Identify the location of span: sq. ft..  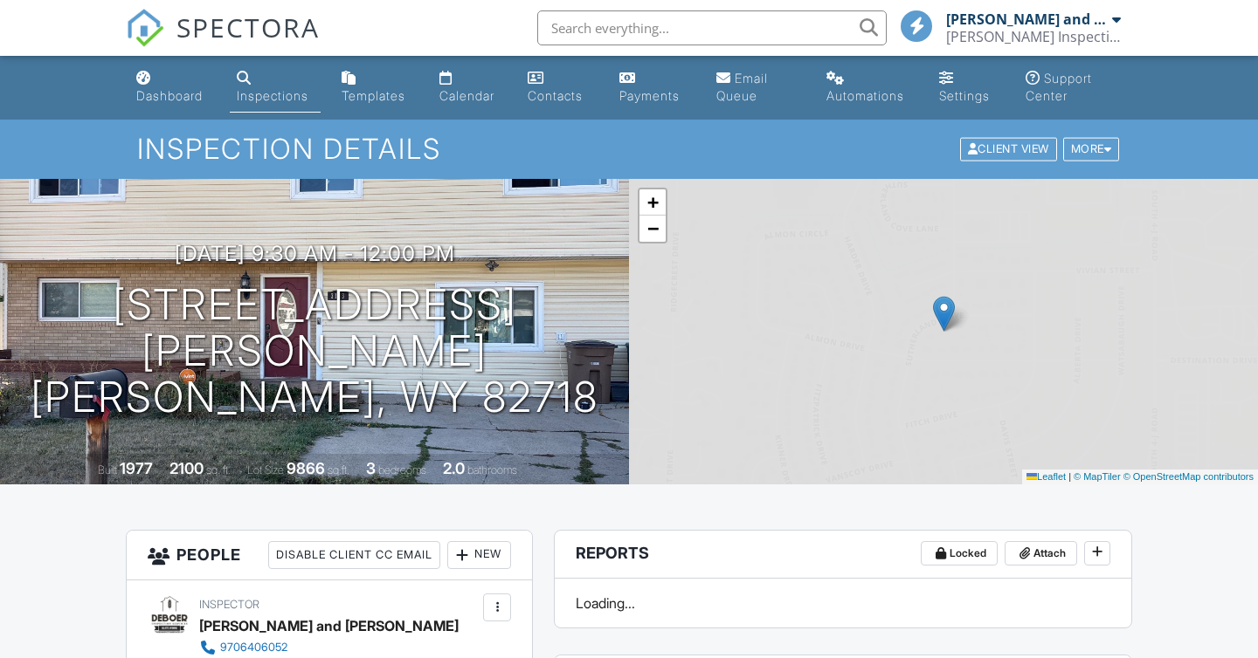
(218, 470).